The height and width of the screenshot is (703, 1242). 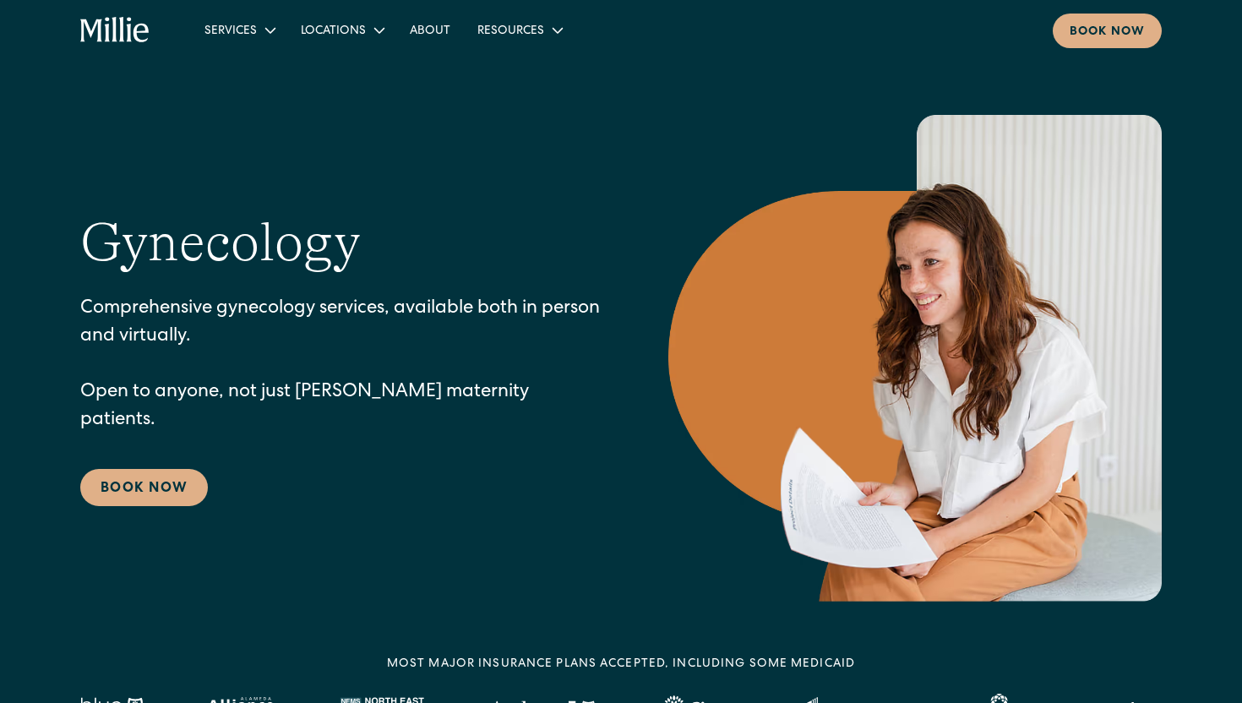 I want to click on a: home, so click(x=115, y=30).